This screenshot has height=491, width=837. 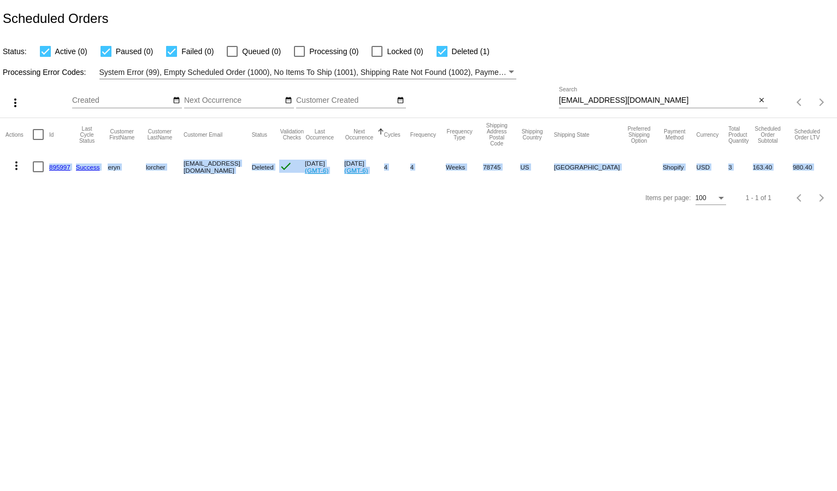 What do you see at coordinates (405, 51) in the screenshot?
I see `span: Locked (0)` at bounding box center [405, 51].